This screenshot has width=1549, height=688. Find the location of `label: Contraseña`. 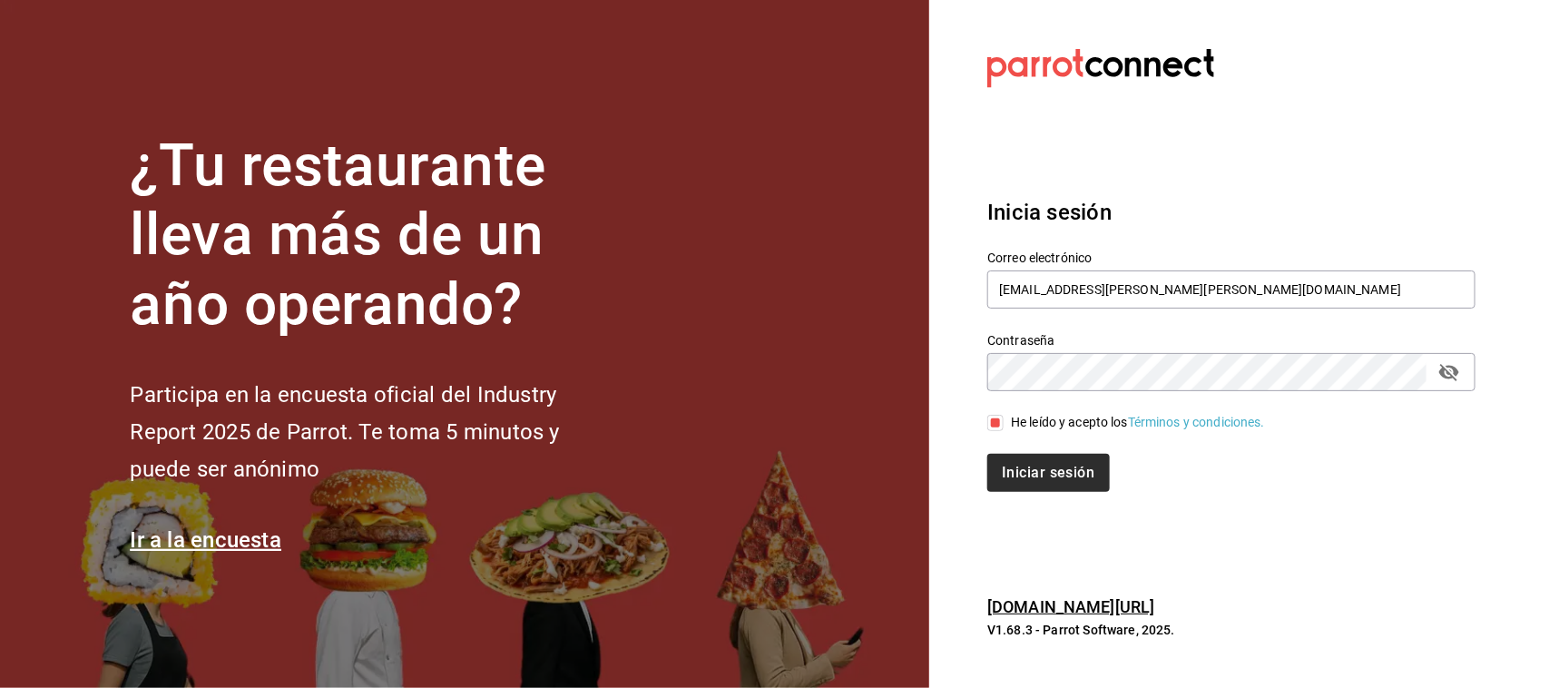

label: Contraseña is located at coordinates (1232, 340).